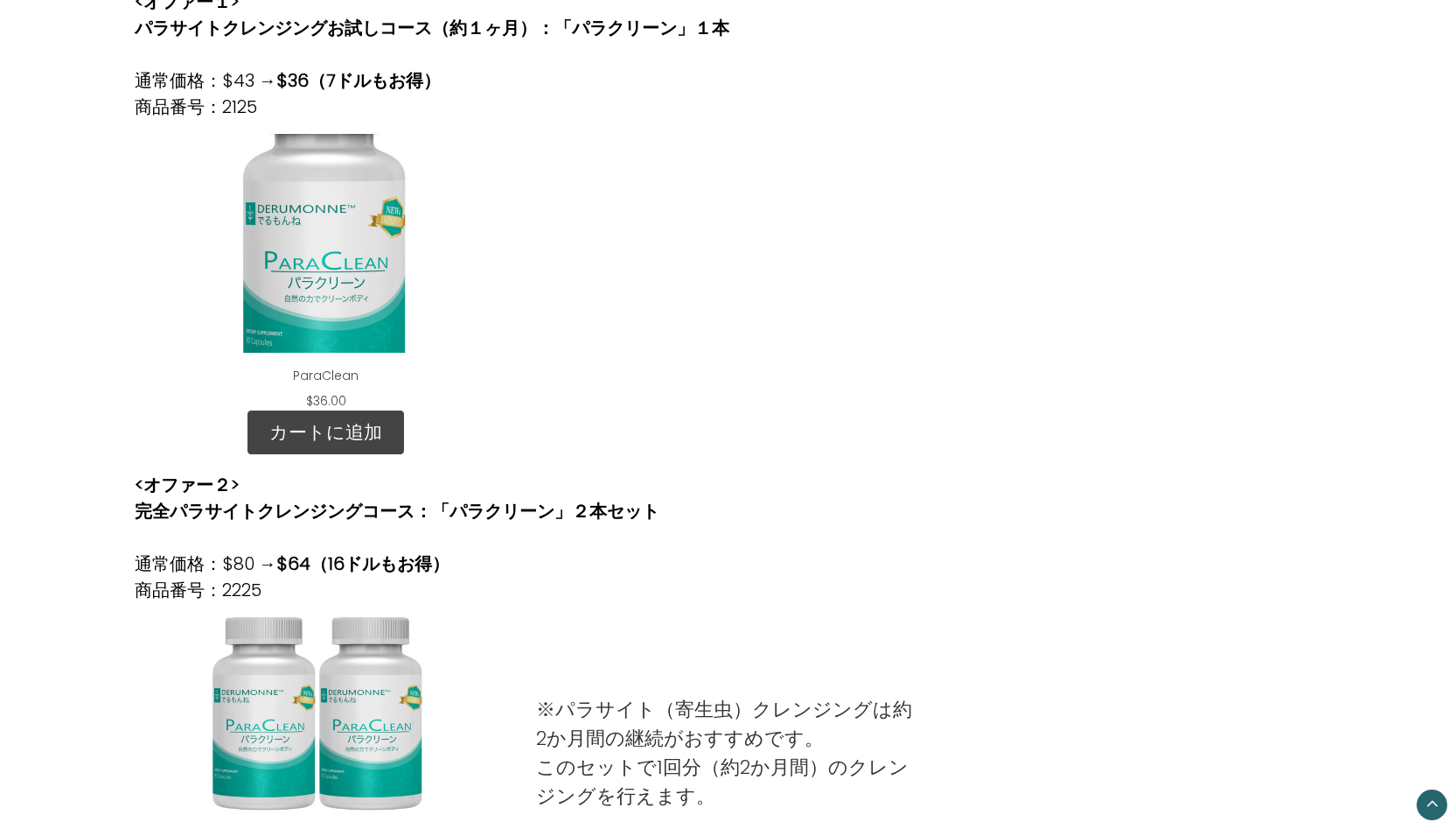 This screenshot has width=1456, height=829. I want to click on p: 通常価格：$80 → 商品番号：2225, so click(397, 576).